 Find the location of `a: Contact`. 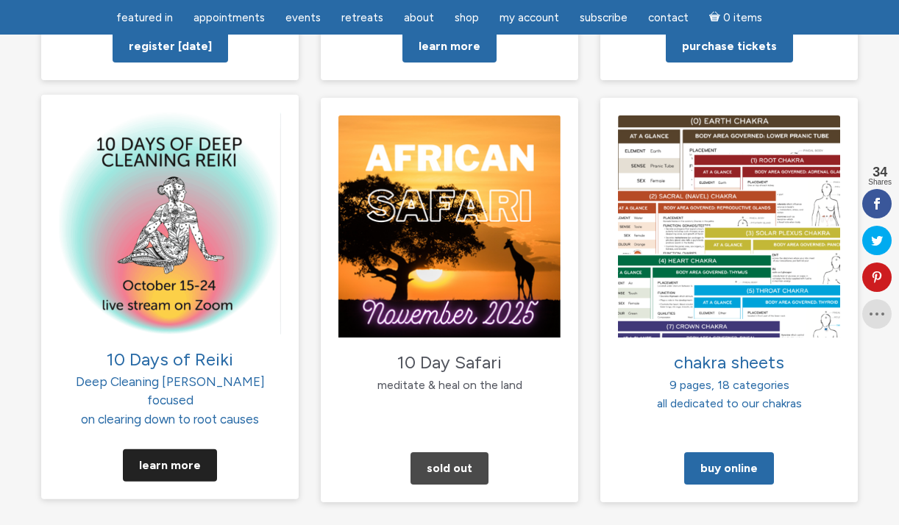

a: Contact is located at coordinates (668, 18).